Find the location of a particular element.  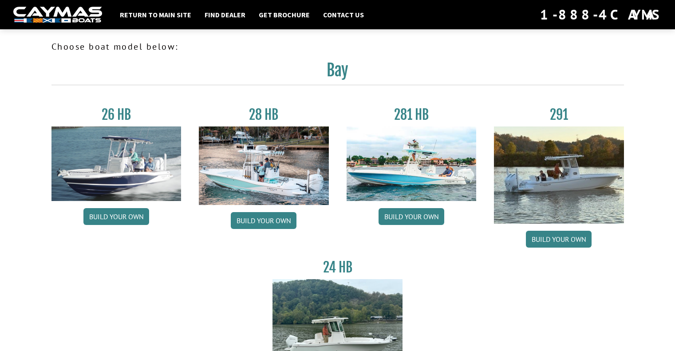

a: Find Dealer is located at coordinates (225, 15).